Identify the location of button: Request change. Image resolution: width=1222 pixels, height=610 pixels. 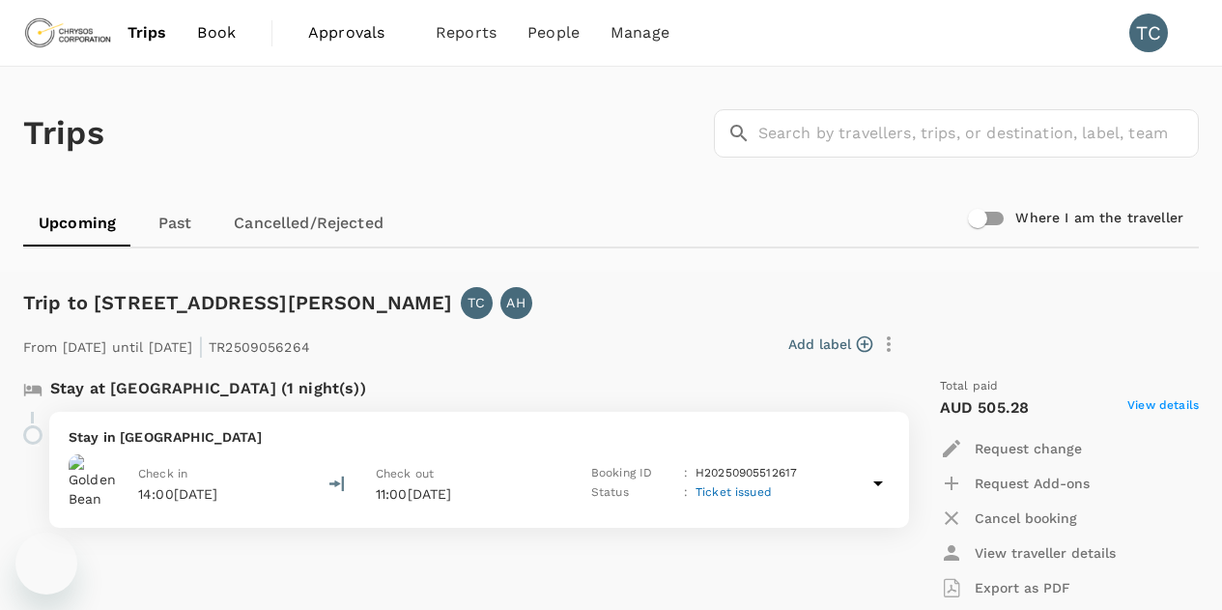
(1011, 448).